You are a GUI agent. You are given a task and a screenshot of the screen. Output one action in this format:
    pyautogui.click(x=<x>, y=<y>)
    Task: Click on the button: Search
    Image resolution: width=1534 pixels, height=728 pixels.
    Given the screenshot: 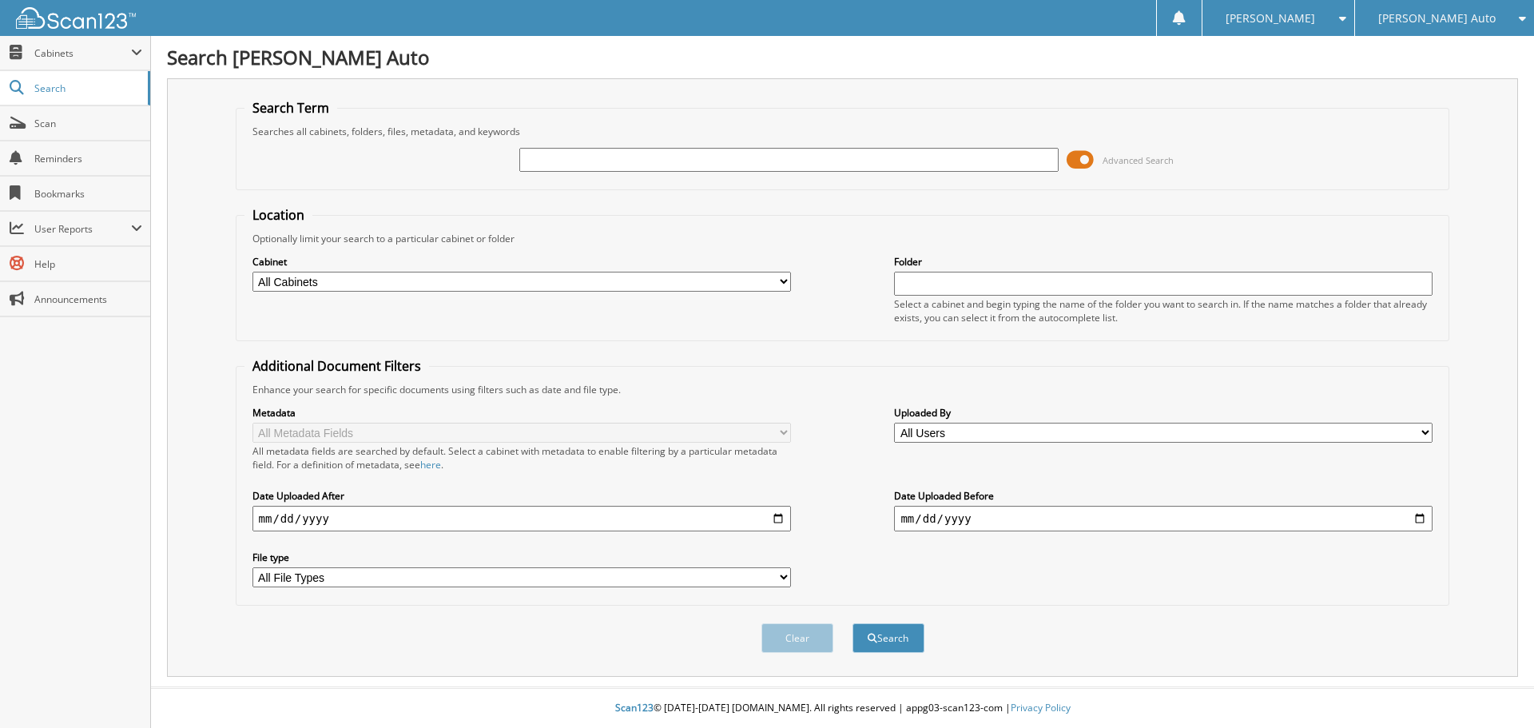 What is the action you would take?
    pyautogui.click(x=888, y=637)
    